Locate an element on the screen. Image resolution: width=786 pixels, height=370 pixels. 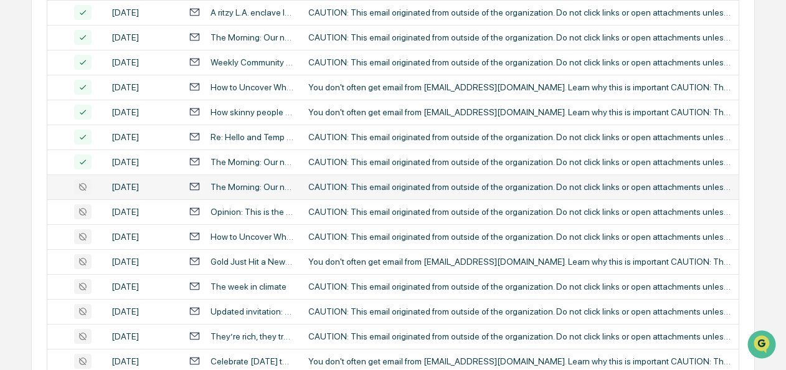
div: Gold Just Hit a New High. Now What? is located at coordinates (252, 262).